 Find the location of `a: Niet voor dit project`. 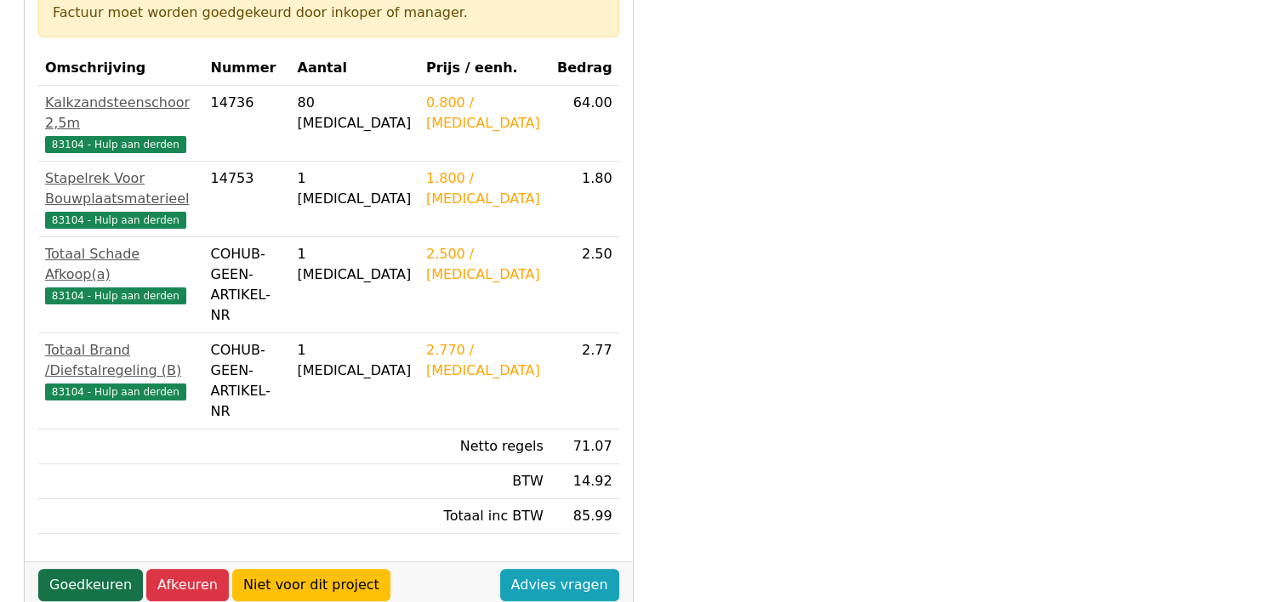

a: Niet voor dit project is located at coordinates (311, 585).